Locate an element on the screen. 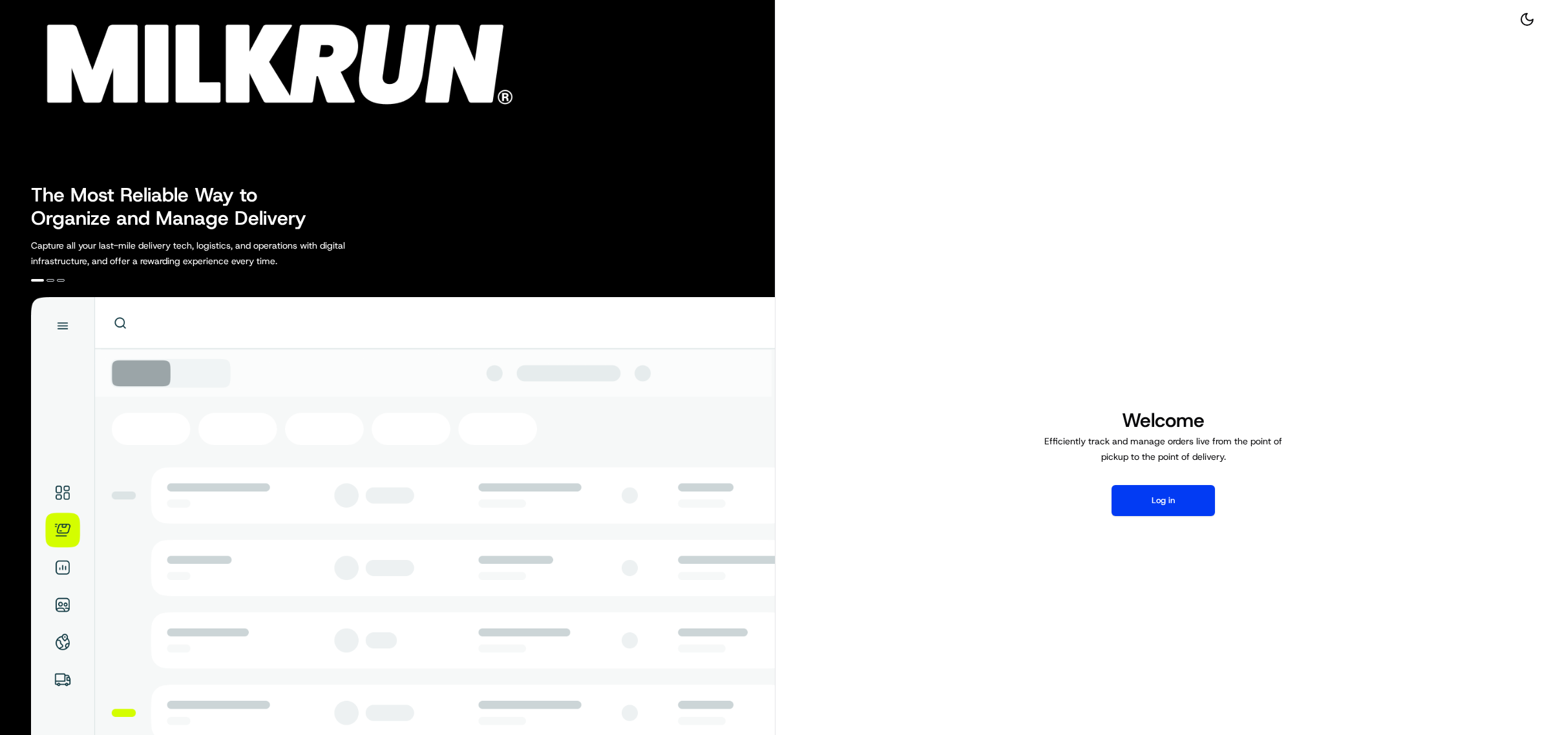 The width and height of the screenshot is (1551, 735). button: Log in is located at coordinates (1163, 501).